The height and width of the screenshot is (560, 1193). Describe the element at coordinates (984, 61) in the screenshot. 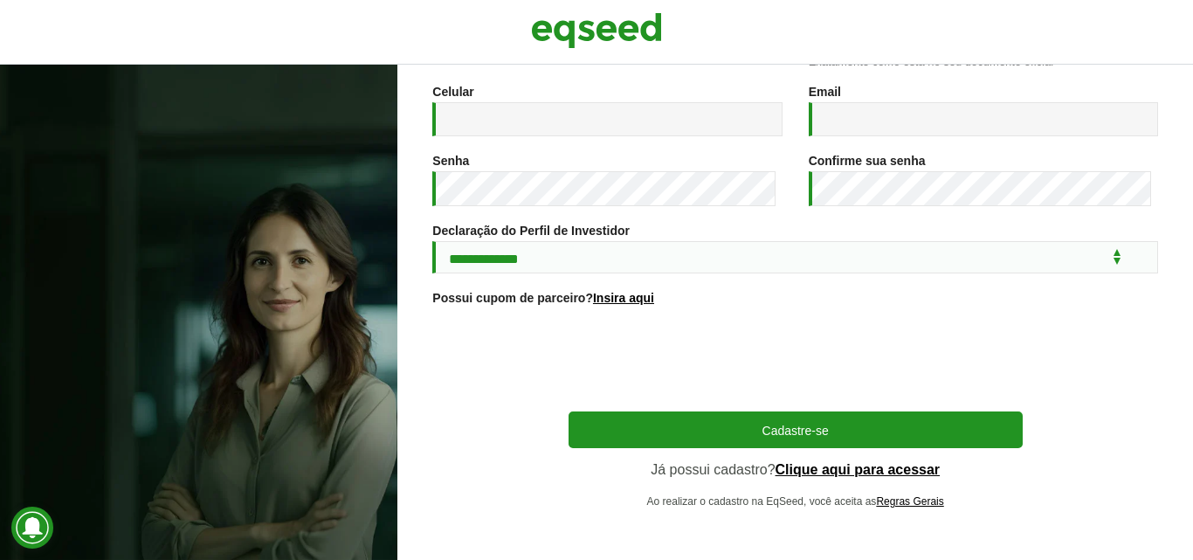

I see `div: Exatamente como está no seu documento oficial` at that location.